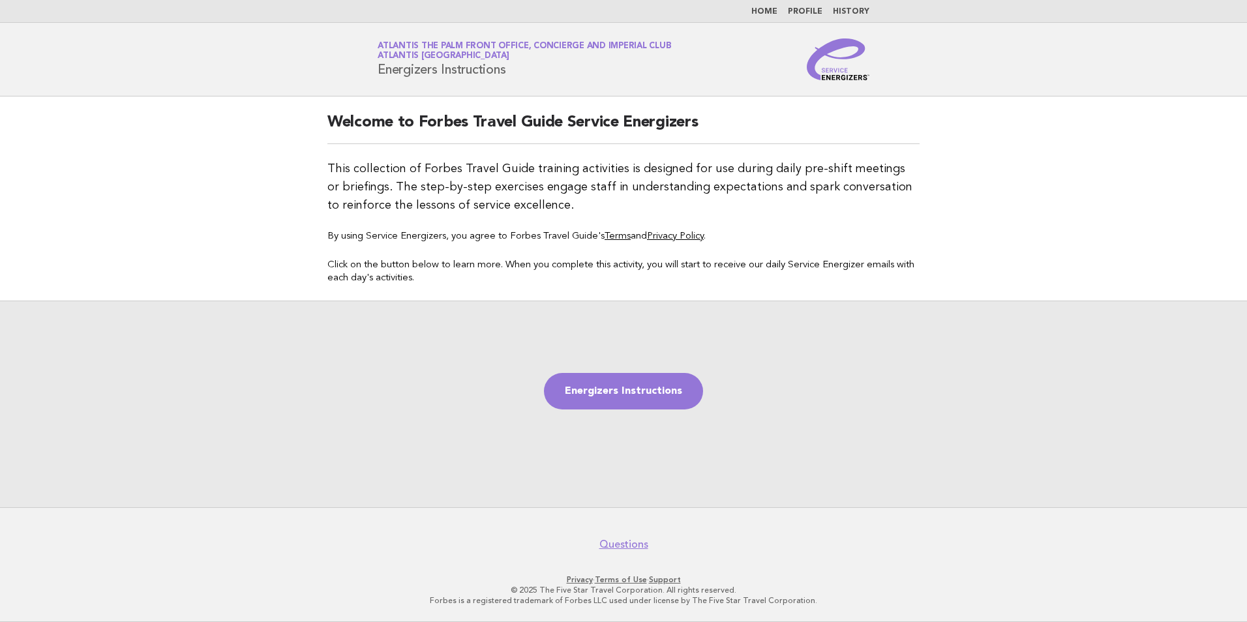 Image resolution: width=1247 pixels, height=622 pixels. What do you see at coordinates (580, 580) in the screenshot?
I see `a: Privacy` at bounding box center [580, 580].